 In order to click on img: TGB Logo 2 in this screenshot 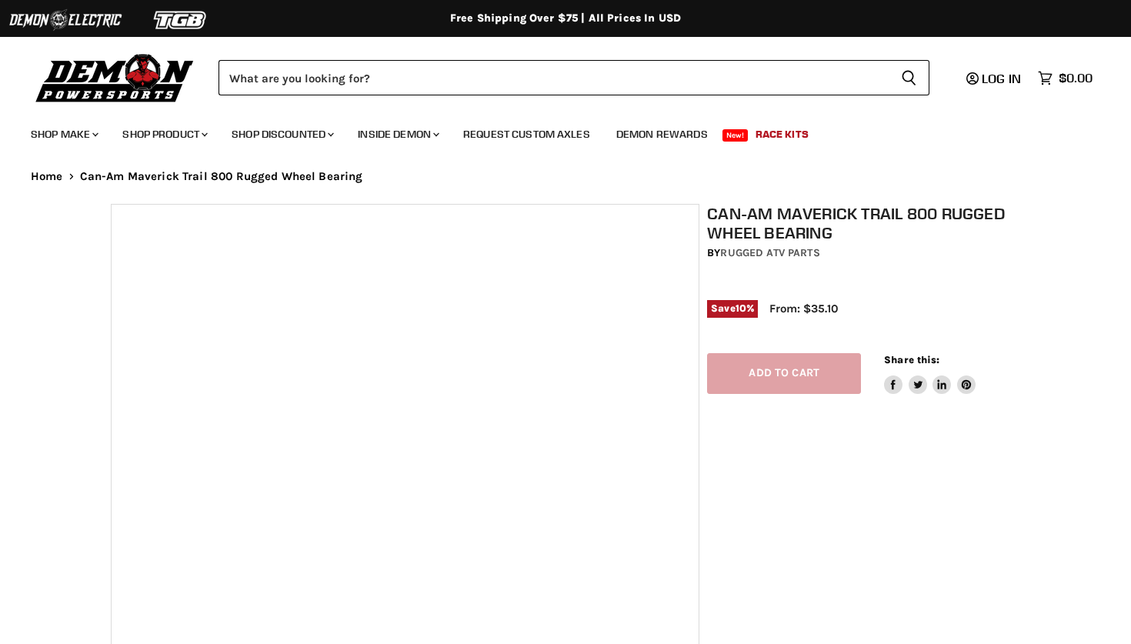, I will do `click(181, 20)`.